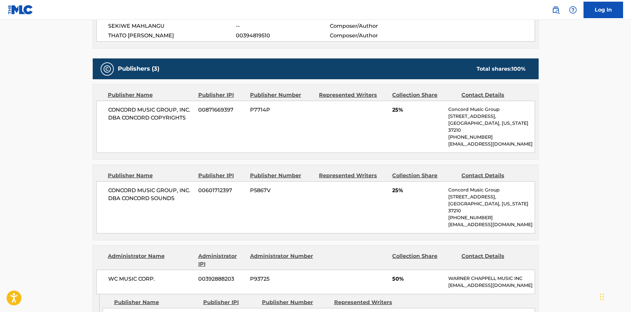 The image size is (631, 312). I want to click on div: Administrator IPI, so click(222, 260).